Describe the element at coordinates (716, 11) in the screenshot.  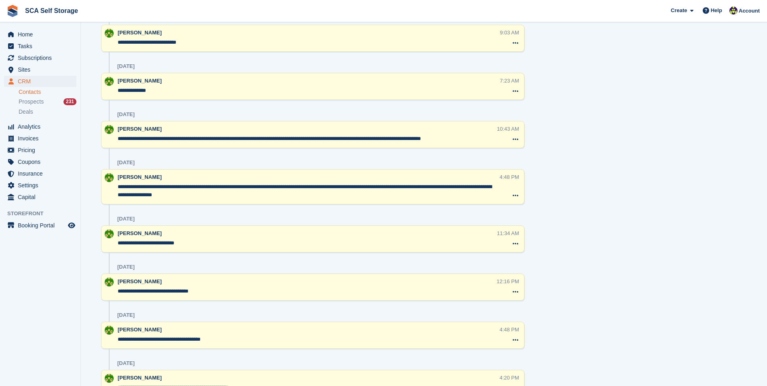
I see `span: Help` at that location.